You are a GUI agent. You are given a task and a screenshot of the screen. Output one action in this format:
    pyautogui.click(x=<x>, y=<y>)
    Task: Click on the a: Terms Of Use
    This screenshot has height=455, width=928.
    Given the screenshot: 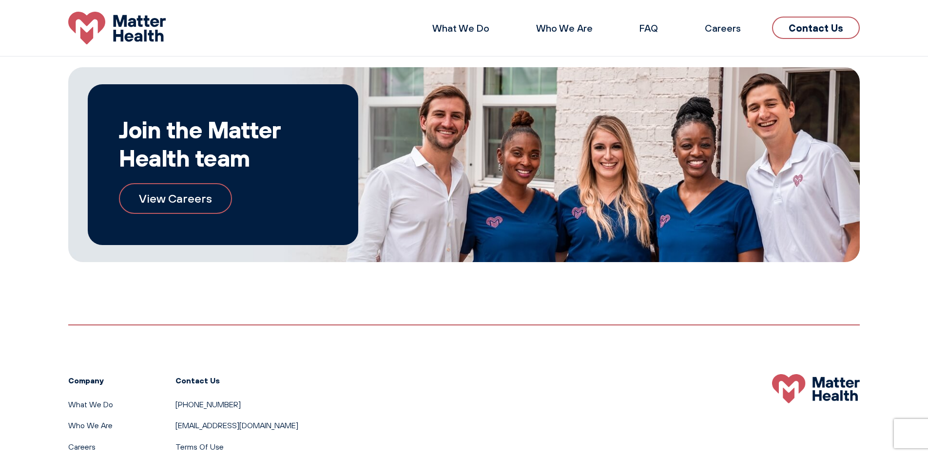 What is the action you would take?
    pyautogui.click(x=199, y=447)
    